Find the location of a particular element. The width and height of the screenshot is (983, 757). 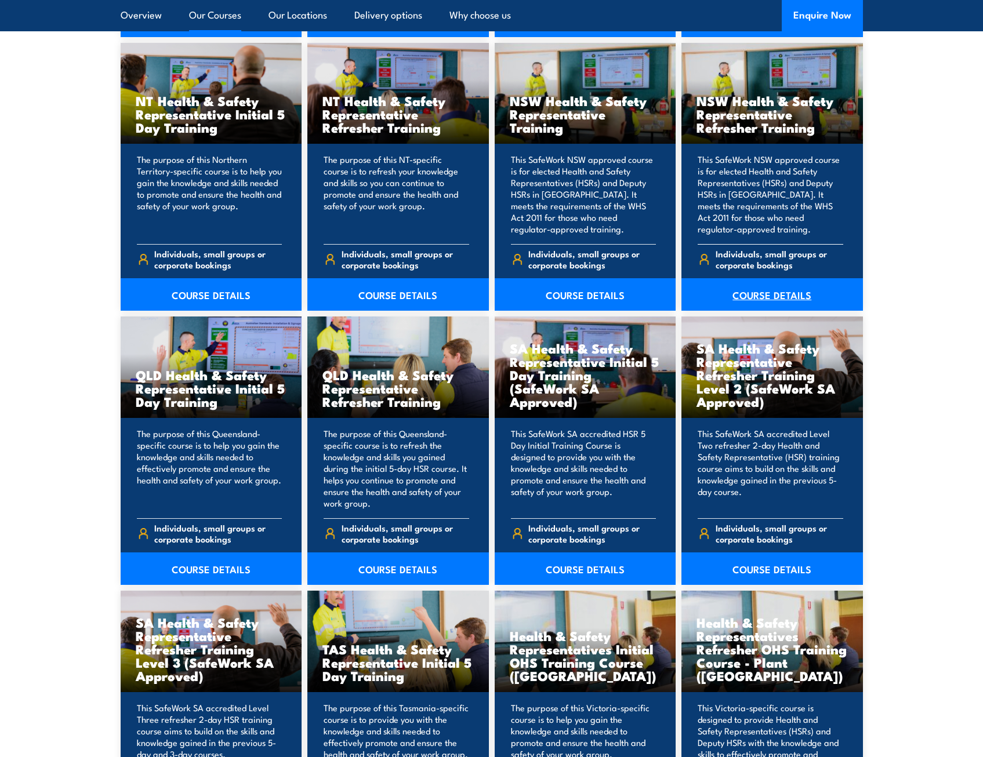

h3: TAS Health & Safety Representative Initial 5 Day Training is located at coordinates (398, 662).